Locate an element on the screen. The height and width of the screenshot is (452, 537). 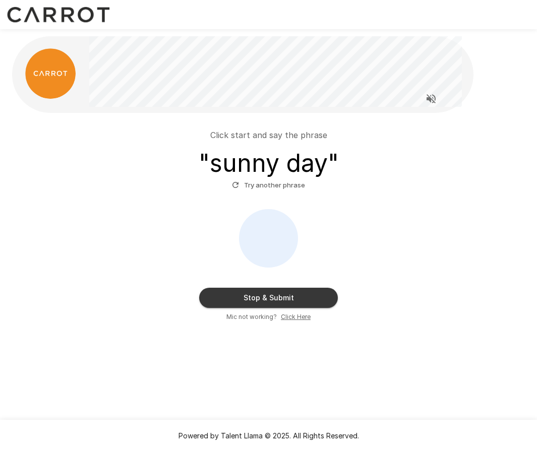
button: Stop & Submit is located at coordinates (268, 298).